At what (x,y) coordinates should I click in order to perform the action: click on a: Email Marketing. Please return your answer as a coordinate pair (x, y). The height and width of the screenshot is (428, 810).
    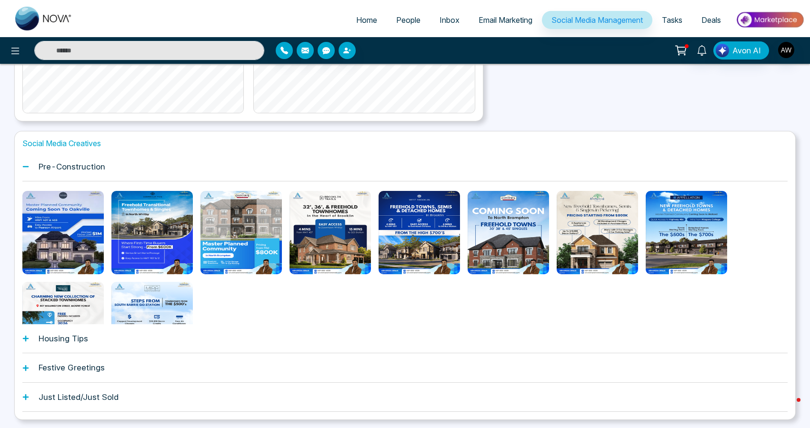
    Looking at the image, I should click on (505, 20).